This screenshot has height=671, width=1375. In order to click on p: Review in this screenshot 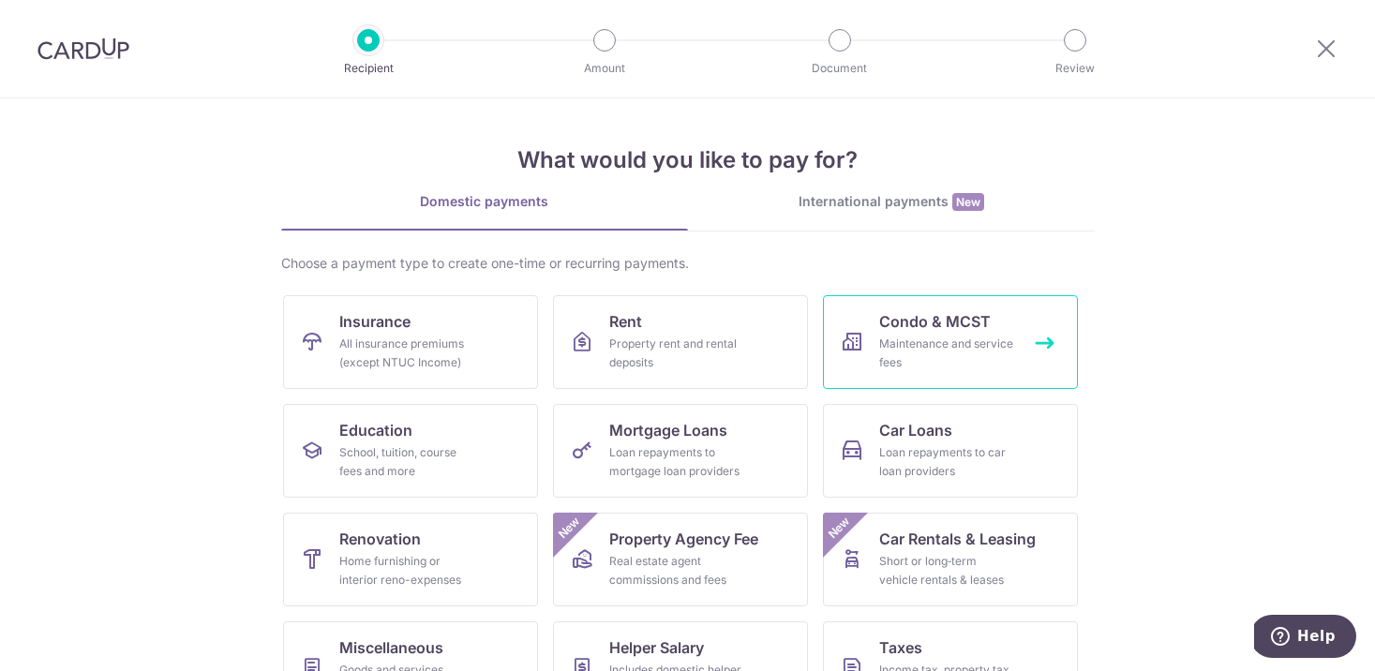, I will do `click(1075, 68)`.